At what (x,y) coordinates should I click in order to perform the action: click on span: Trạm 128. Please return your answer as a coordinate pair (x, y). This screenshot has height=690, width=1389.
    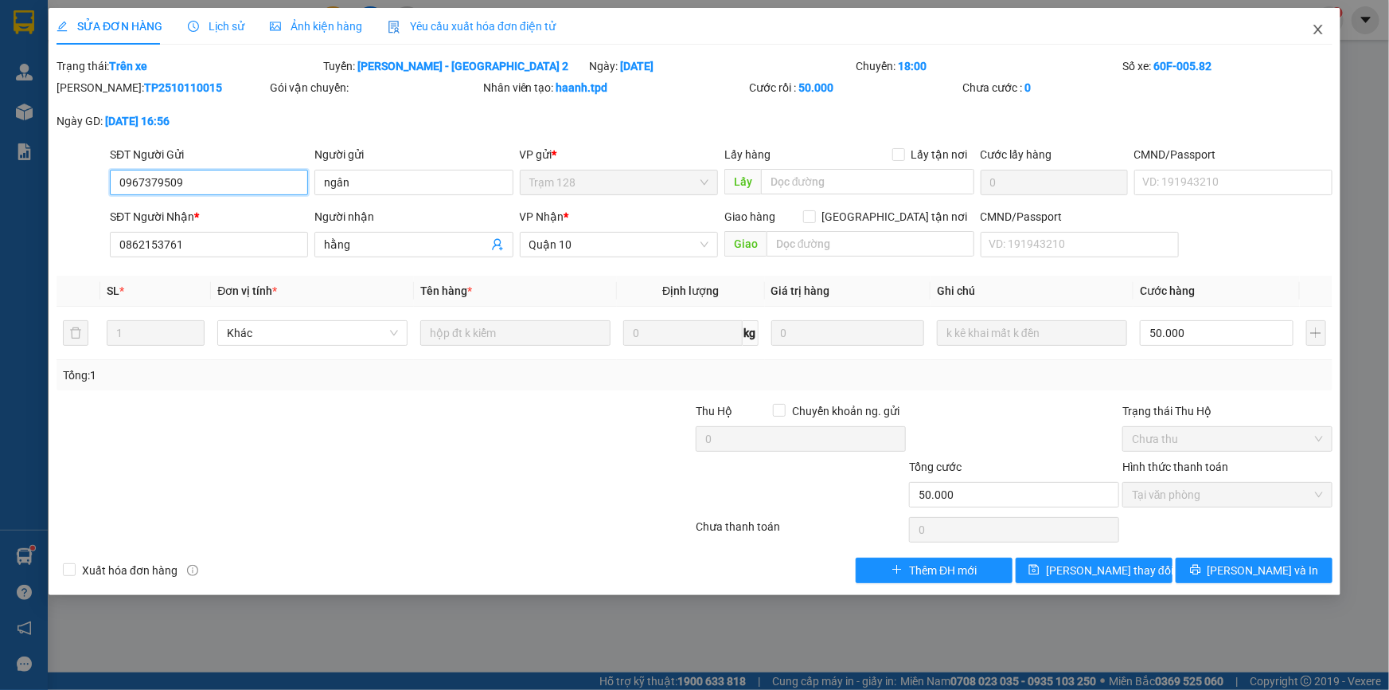
    Looking at the image, I should click on (619, 182).